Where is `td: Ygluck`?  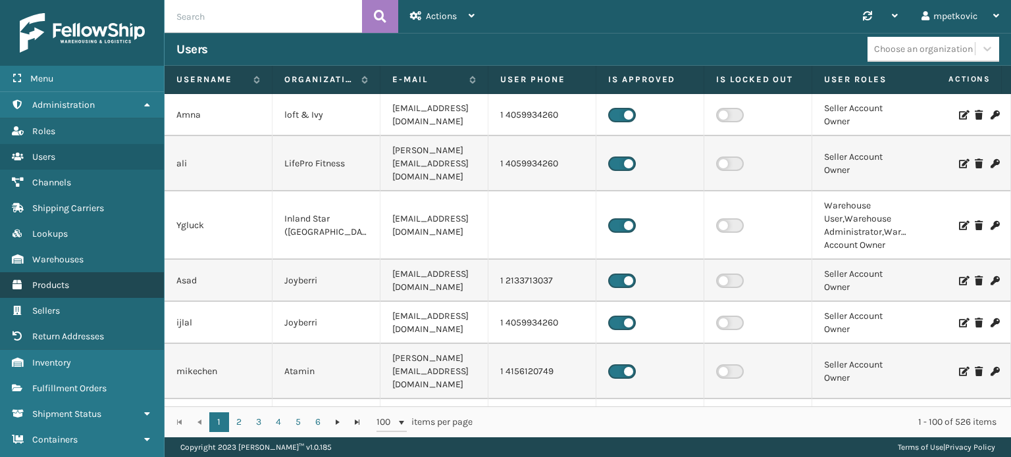 td: Ygluck is located at coordinates (218, 226).